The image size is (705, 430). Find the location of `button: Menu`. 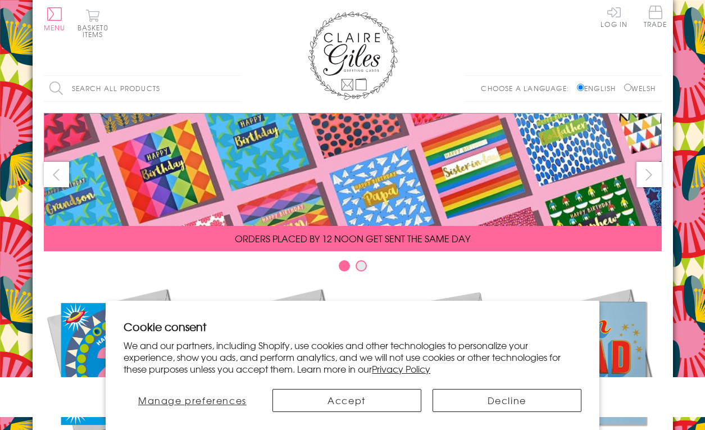

button: Menu is located at coordinates (54, 19).